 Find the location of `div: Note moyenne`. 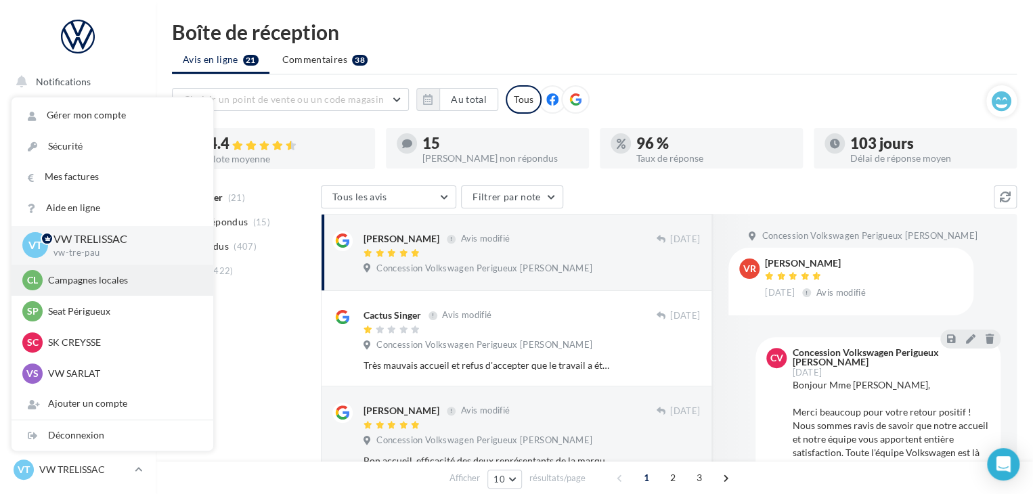

div: Note moyenne is located at coordinates (286, 159).